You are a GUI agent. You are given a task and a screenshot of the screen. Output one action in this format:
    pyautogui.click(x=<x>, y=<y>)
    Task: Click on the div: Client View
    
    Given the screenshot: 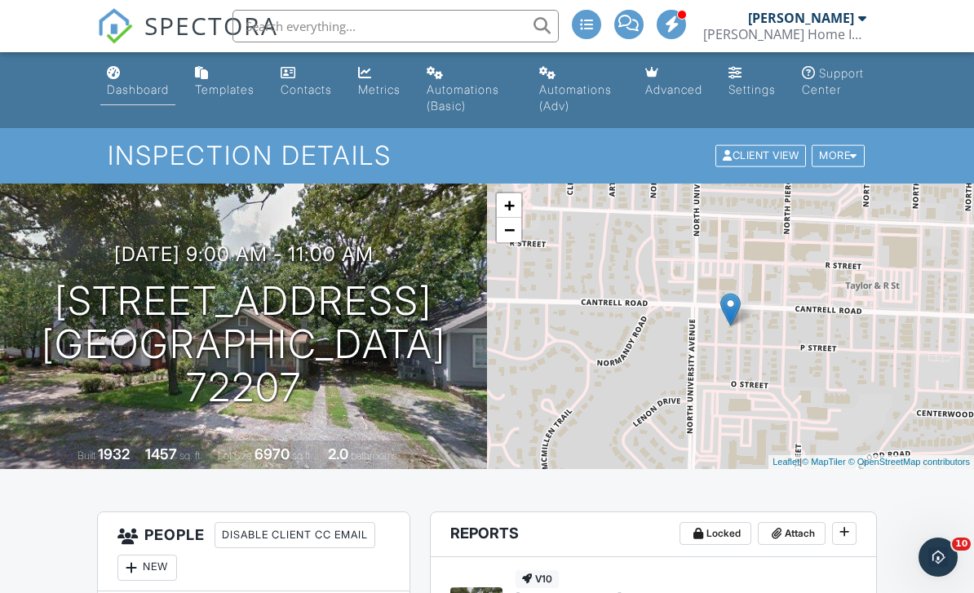 What is the action you would take?
    pyautogui.click(x=760, y=156)
    